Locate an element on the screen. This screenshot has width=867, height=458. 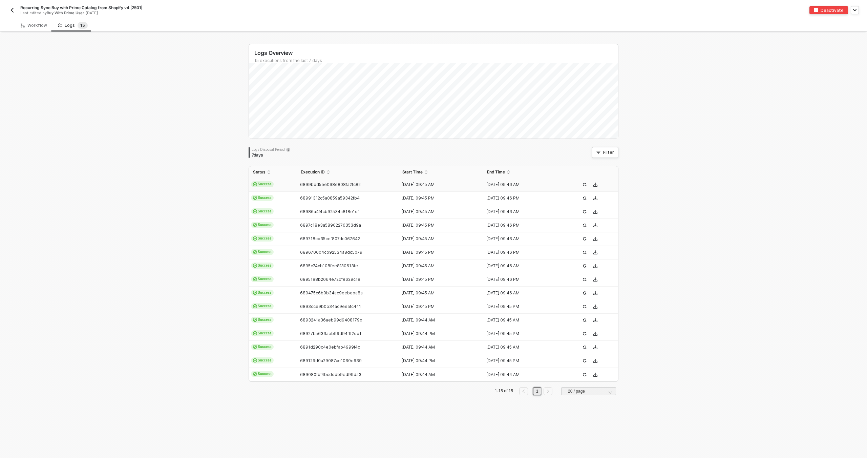
th: Execution ID is located at coordinates (348, 172).